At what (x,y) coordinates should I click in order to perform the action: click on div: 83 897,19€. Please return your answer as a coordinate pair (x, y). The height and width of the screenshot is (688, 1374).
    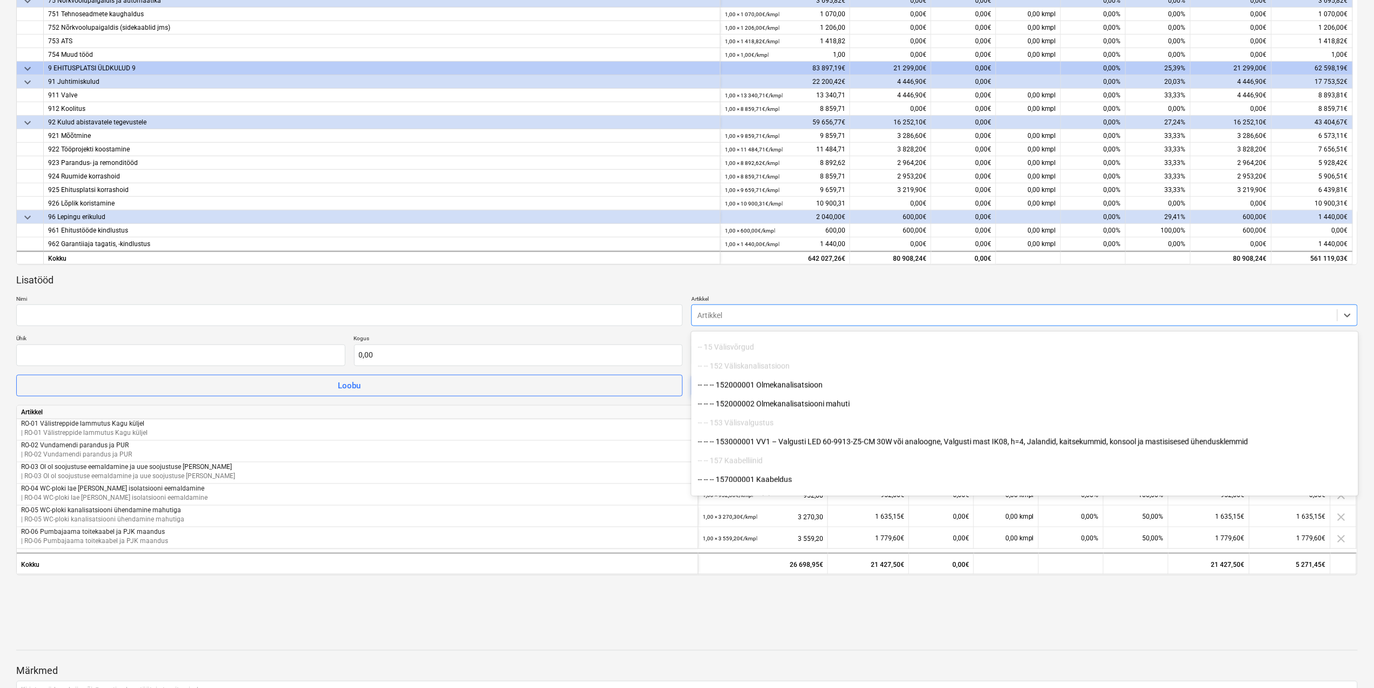
    Looking at the image, I should click on (786, 68).